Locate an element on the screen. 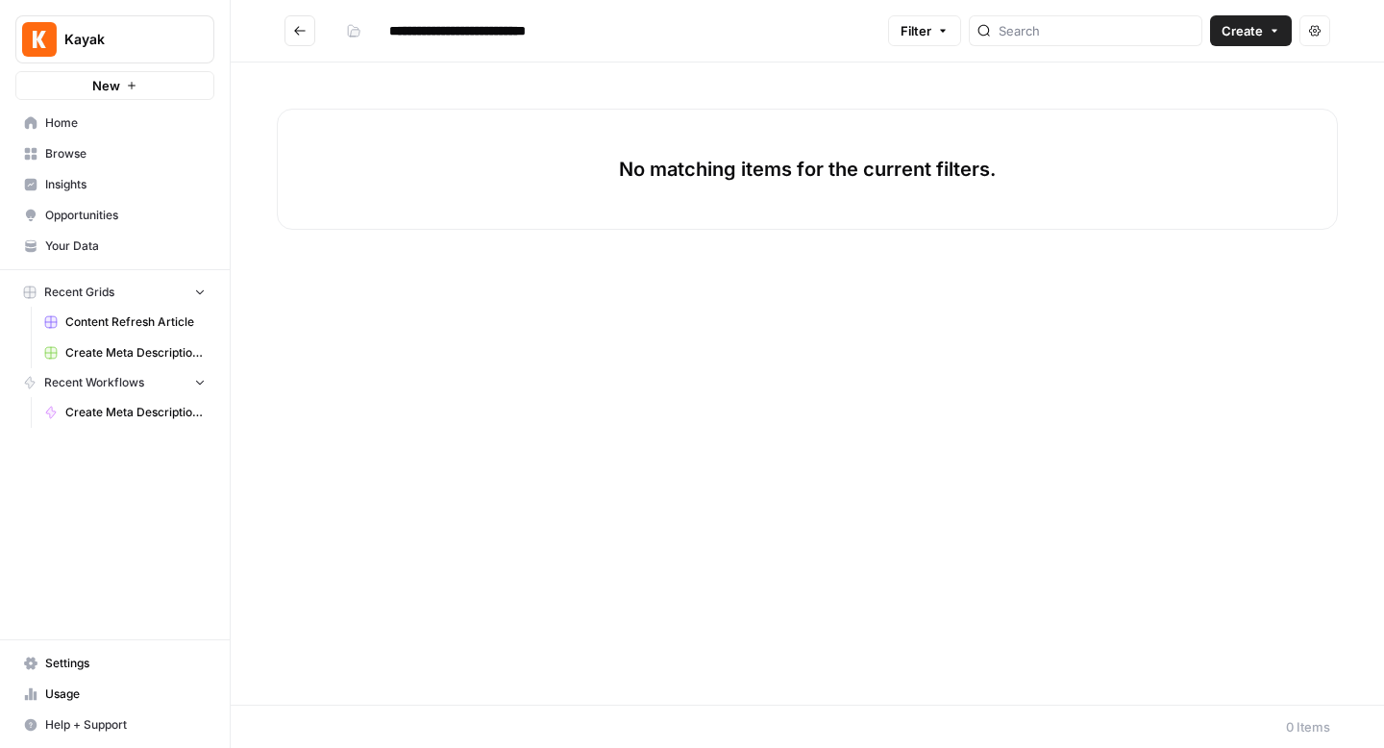 The width and height of the screenshot is (1384, 748). button: Workspace: Kayak is located at coordinates (114, 39).